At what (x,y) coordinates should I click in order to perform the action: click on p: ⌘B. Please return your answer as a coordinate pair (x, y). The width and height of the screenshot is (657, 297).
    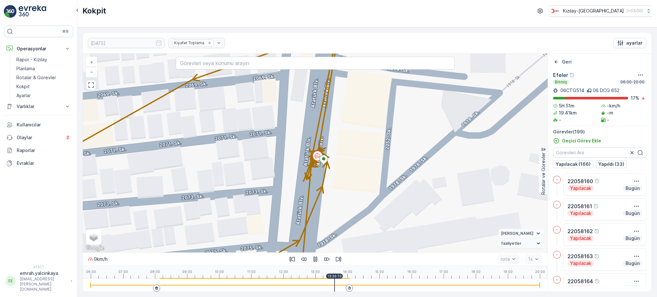
    Looking at the image, I should click on (65, 31).